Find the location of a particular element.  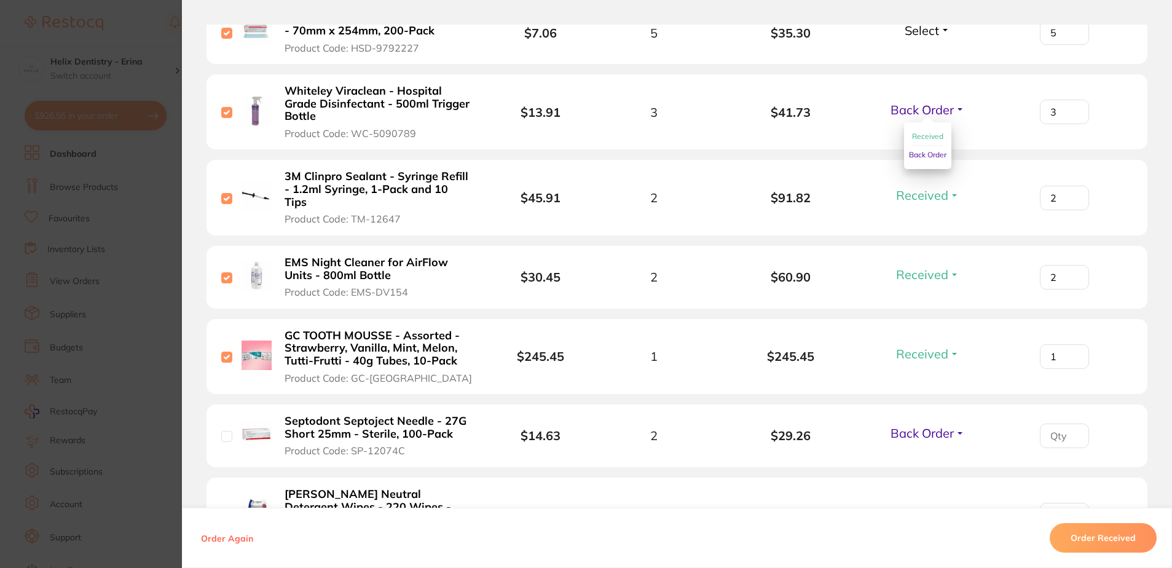

b: $29.26 is located at coordinates (791, 435).